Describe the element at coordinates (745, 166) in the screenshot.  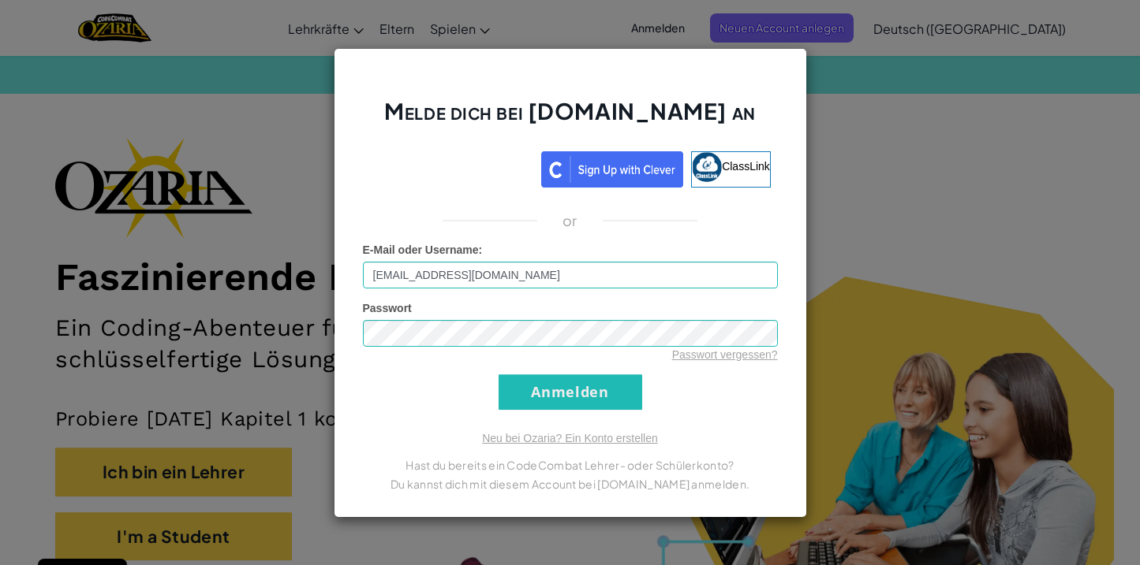
I see `span: ClassLink` at that location.